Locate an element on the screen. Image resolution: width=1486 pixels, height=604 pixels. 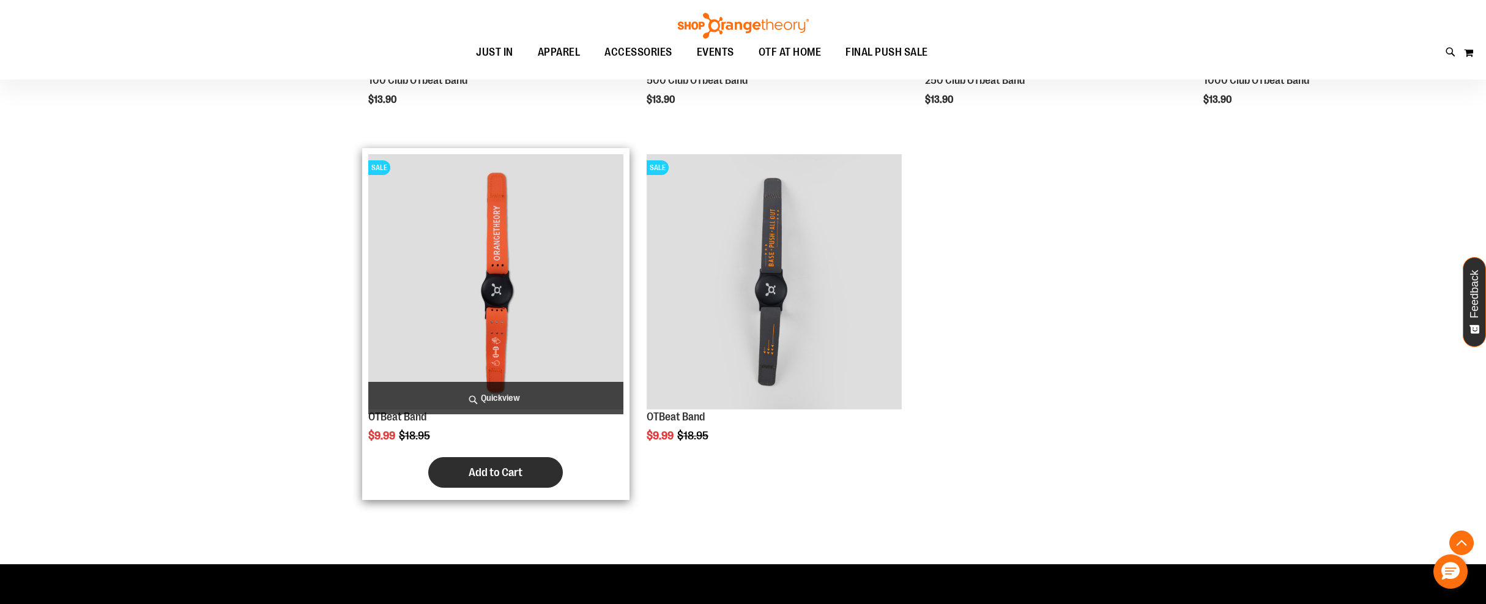
span: OTF AT HOME is located at coordinates (790, 52).